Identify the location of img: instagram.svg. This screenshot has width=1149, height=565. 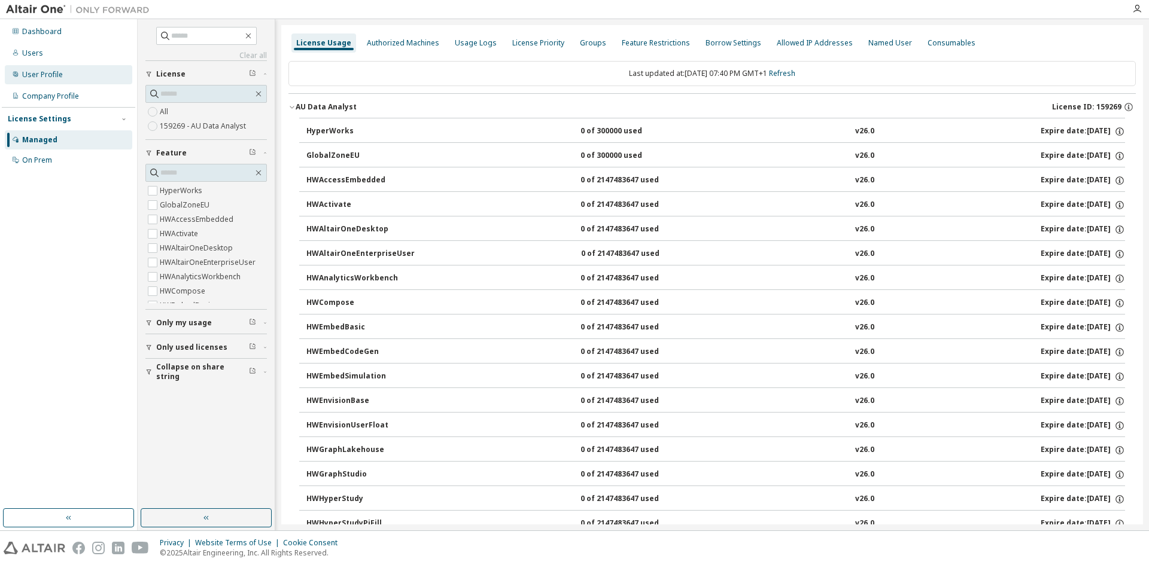
(98, 548).